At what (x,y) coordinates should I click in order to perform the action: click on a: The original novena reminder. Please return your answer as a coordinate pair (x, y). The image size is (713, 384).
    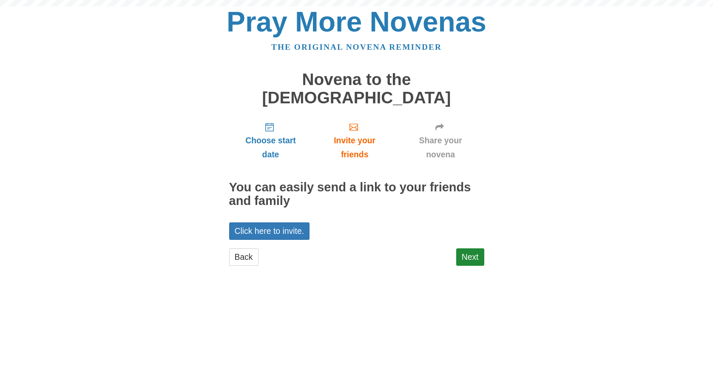
    Looking at the image, I should click on (357, 47).